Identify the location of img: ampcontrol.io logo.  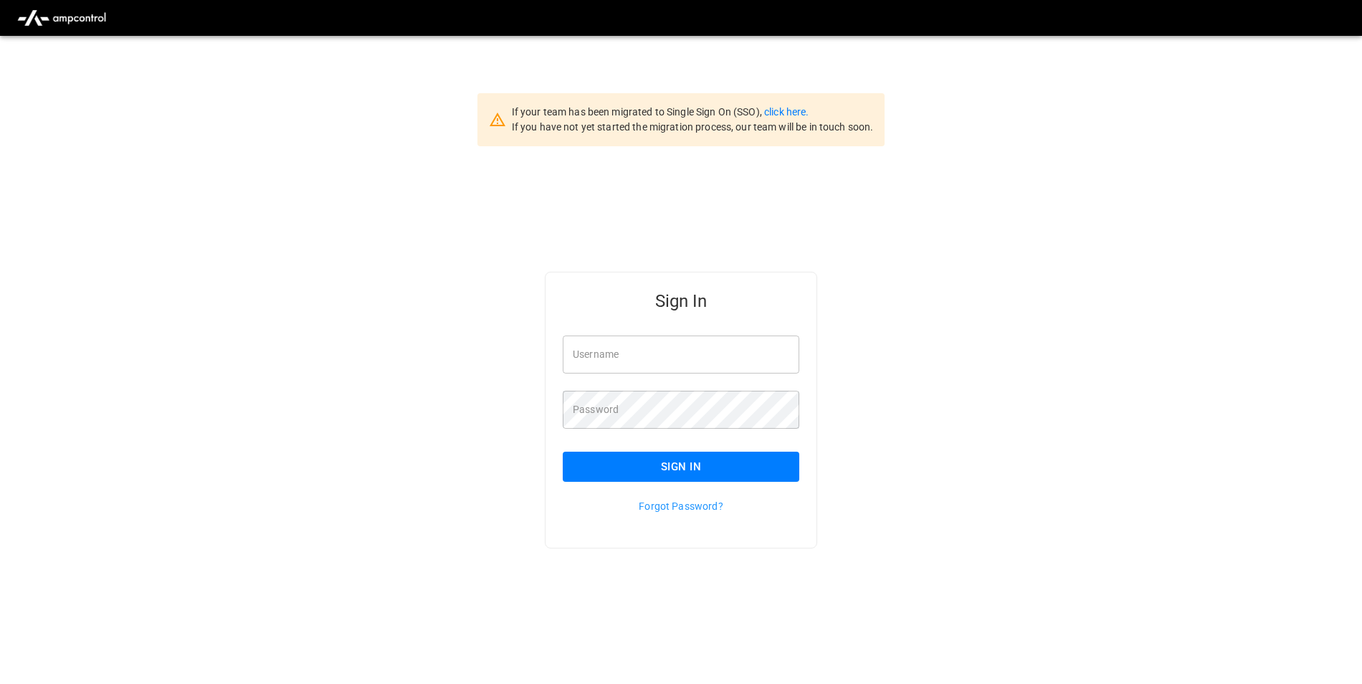
(62, 18).